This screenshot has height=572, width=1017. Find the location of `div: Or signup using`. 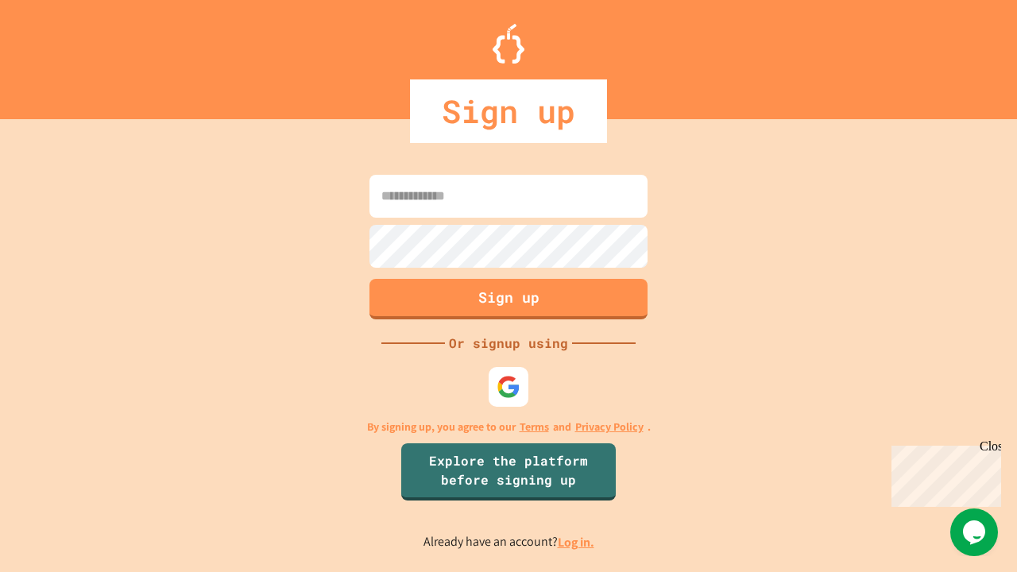

div: Or signup using is located at coordinates (509, 343).